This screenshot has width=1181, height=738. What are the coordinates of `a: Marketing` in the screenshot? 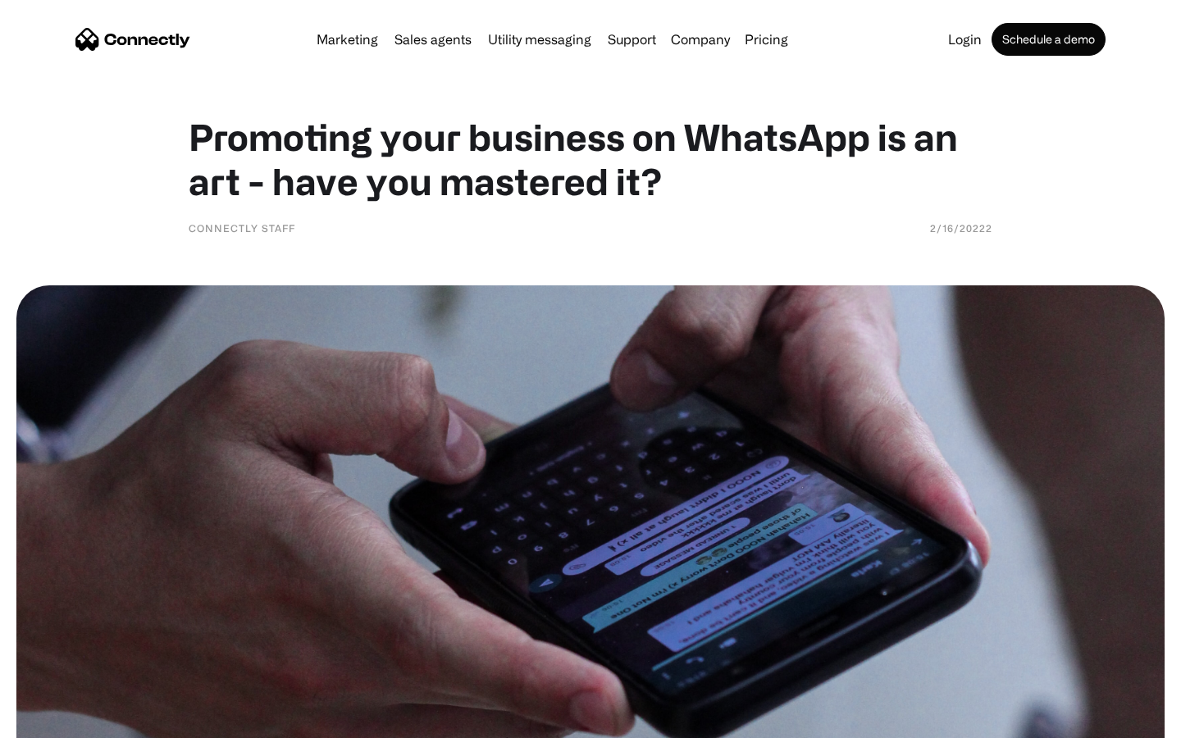 It's located at (347, 39).